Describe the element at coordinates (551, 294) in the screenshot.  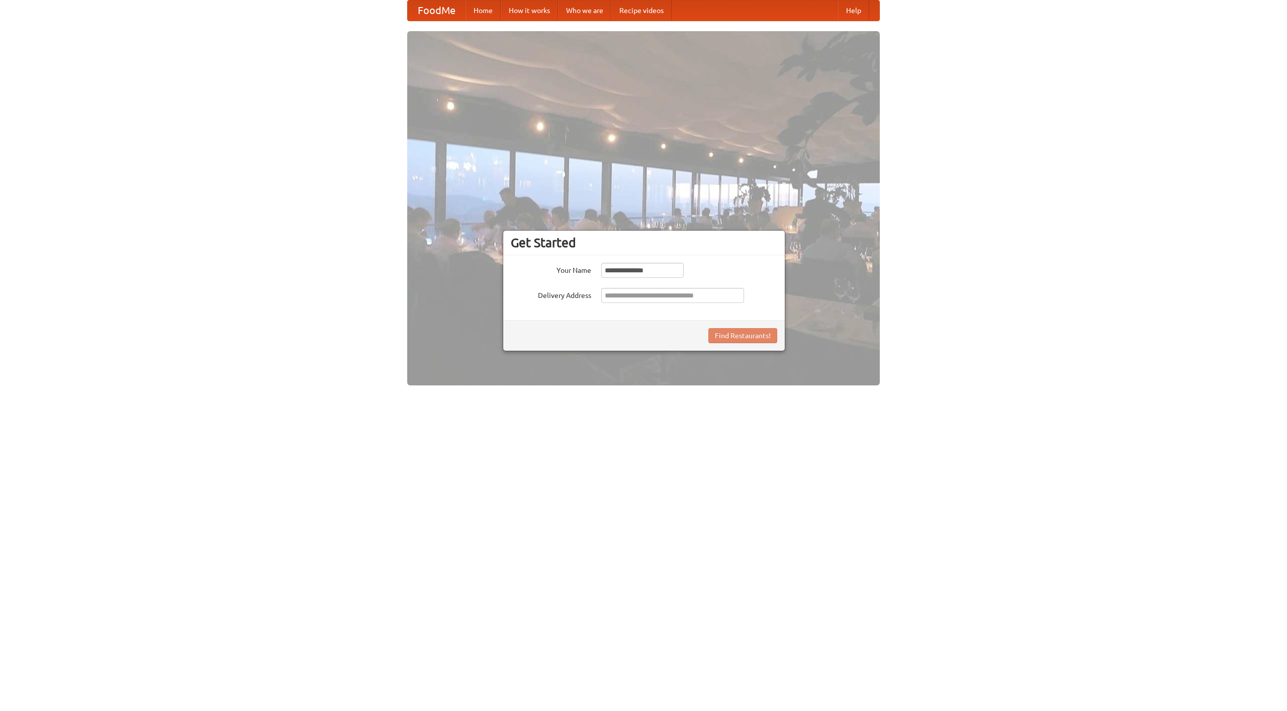
I see `label: Delivery Address` at that location.